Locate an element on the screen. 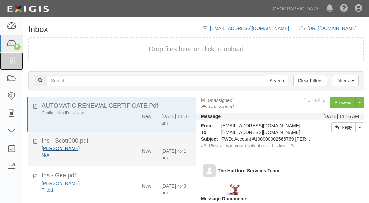 This screenshot has height=203, width=369. strong: From is located at coordinates (206, 126).